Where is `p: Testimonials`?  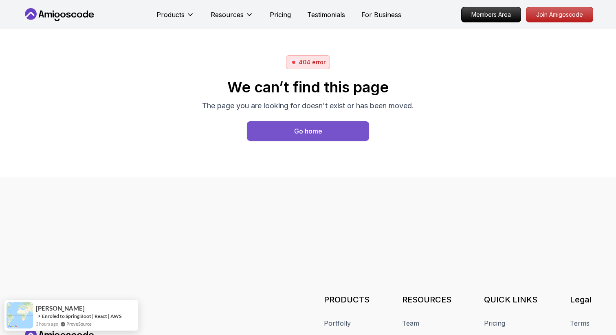
p: Testimonials is located at coordinates (326, 15).